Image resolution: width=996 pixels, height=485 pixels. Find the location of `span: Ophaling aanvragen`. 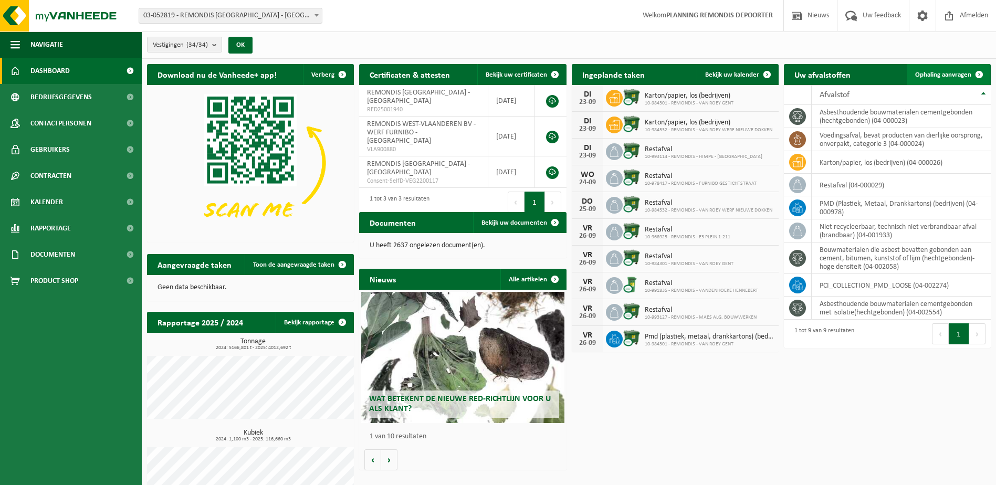

span: Ophaling aanvragen is located at coordinates (943, 75).